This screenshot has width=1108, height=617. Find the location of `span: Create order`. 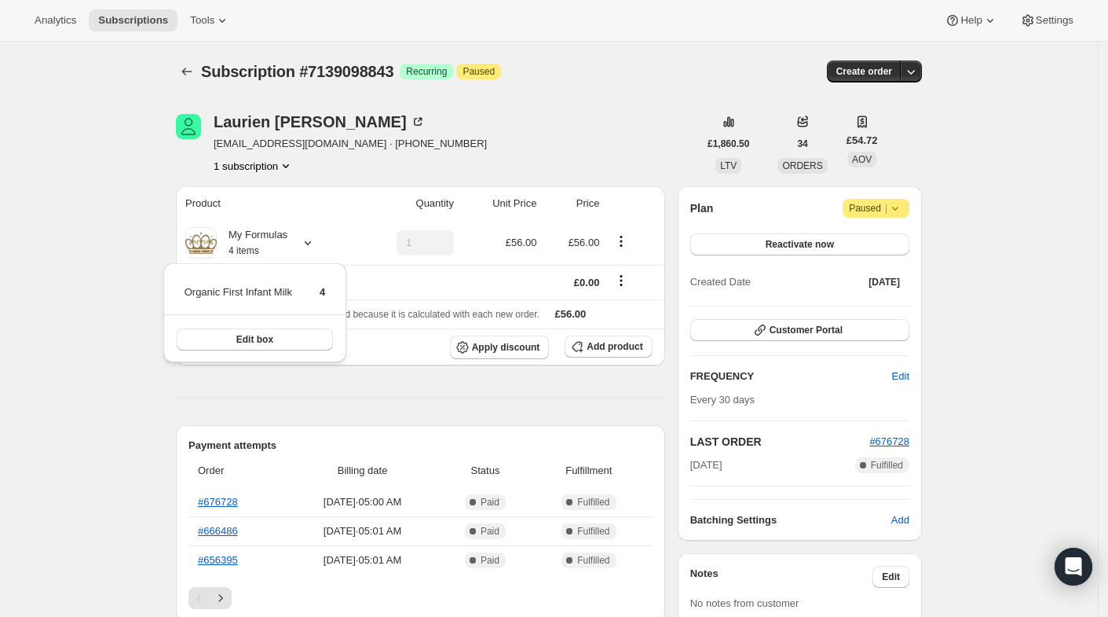

span: Create order is located at coordinates (864, 71).